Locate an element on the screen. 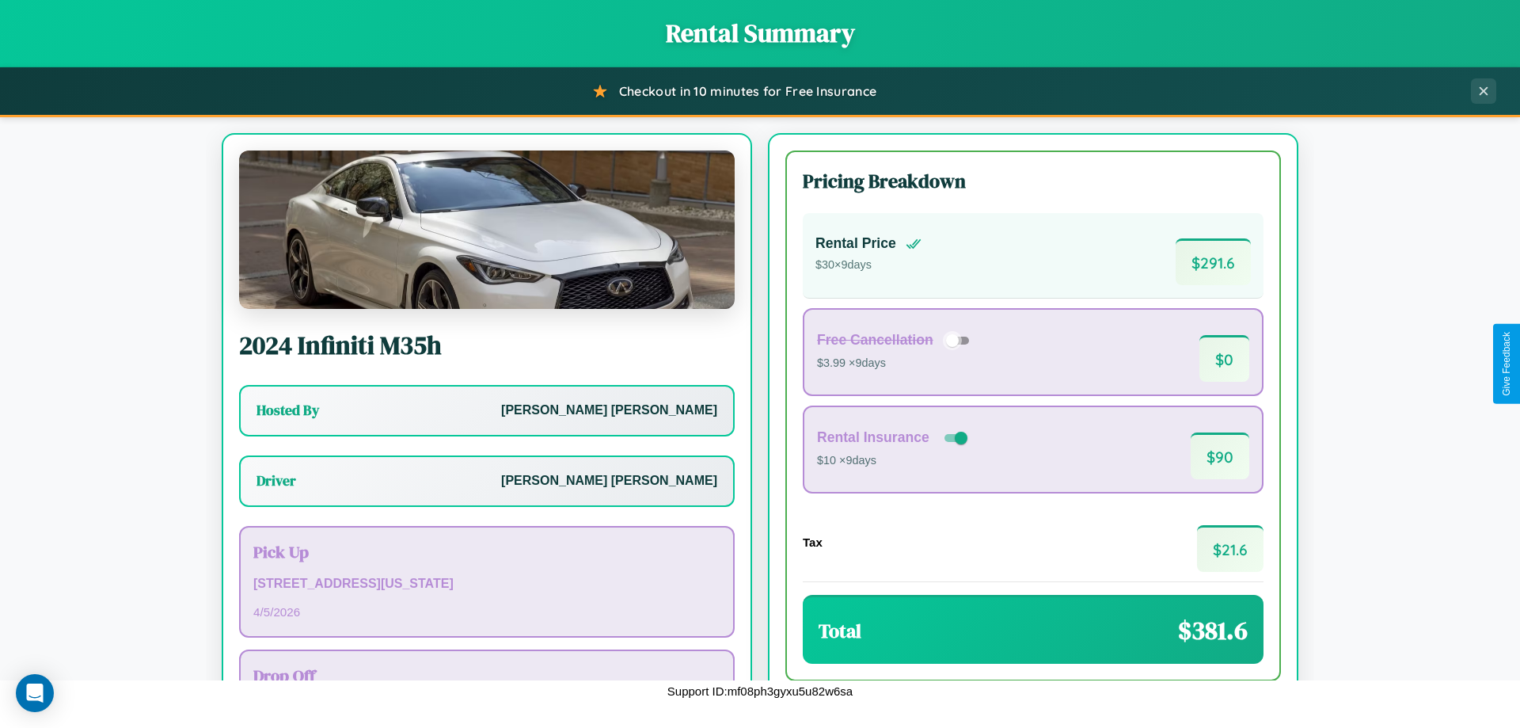 The image size is (1520, 728). p: $3.99 × 9 days is located at coordinates (895, 363).